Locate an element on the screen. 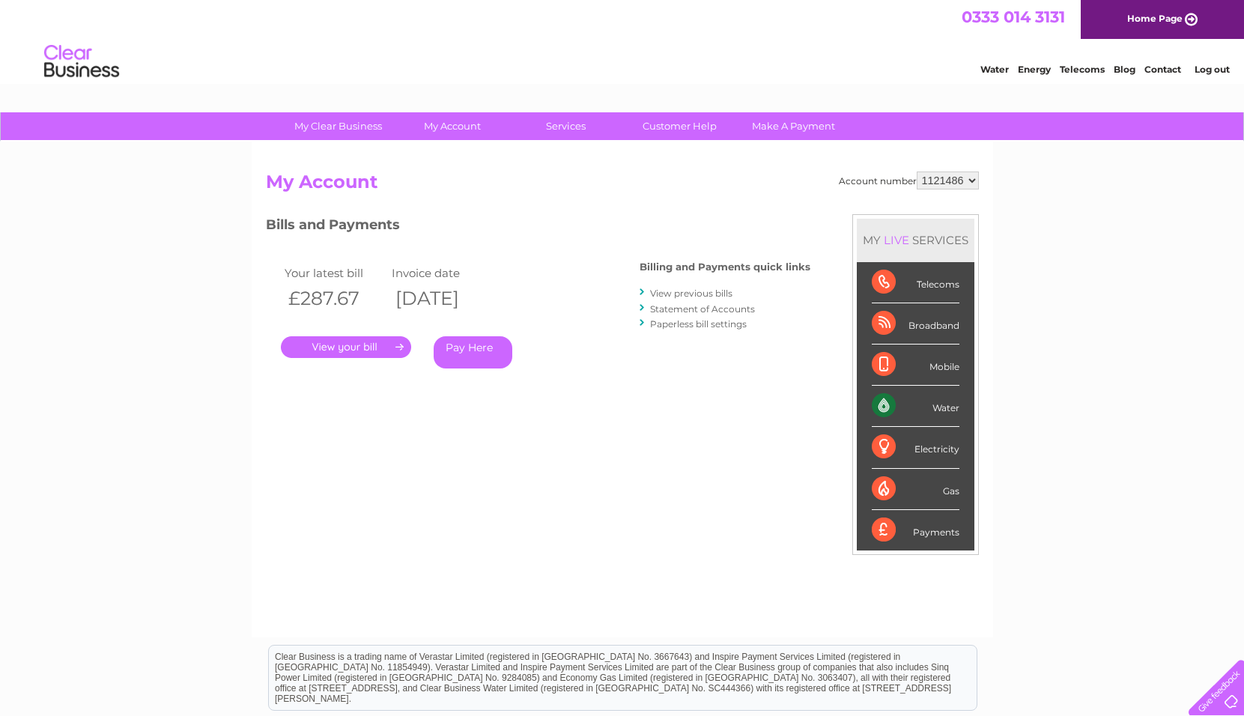  img: logo.png is located at coordinates (82, 61).